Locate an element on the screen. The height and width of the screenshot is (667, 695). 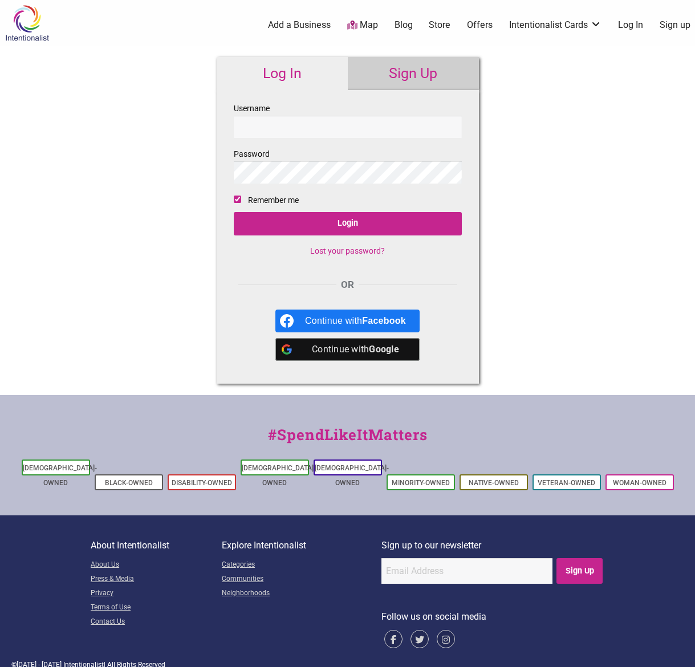
a: Communities is located at coordinates (302, 579).